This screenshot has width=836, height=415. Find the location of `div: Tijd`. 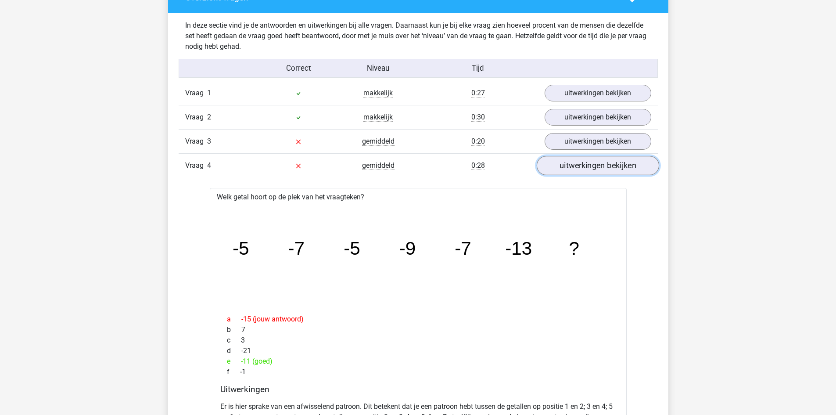

div: Tijd is located at coordinates (478, 68).